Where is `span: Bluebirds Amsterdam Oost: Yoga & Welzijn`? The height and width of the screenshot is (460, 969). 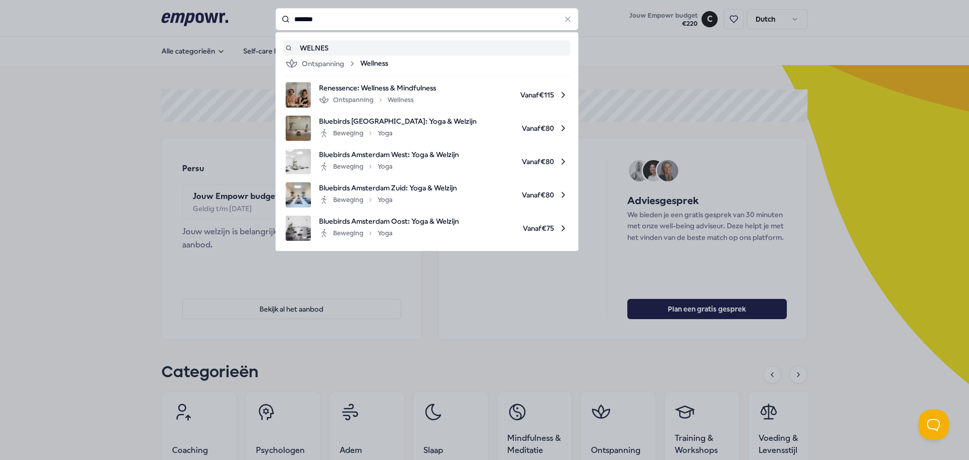
span: Bluebirds Amsterdam Oost: Yoga & Welzijn is located at coordinates (388, 221).